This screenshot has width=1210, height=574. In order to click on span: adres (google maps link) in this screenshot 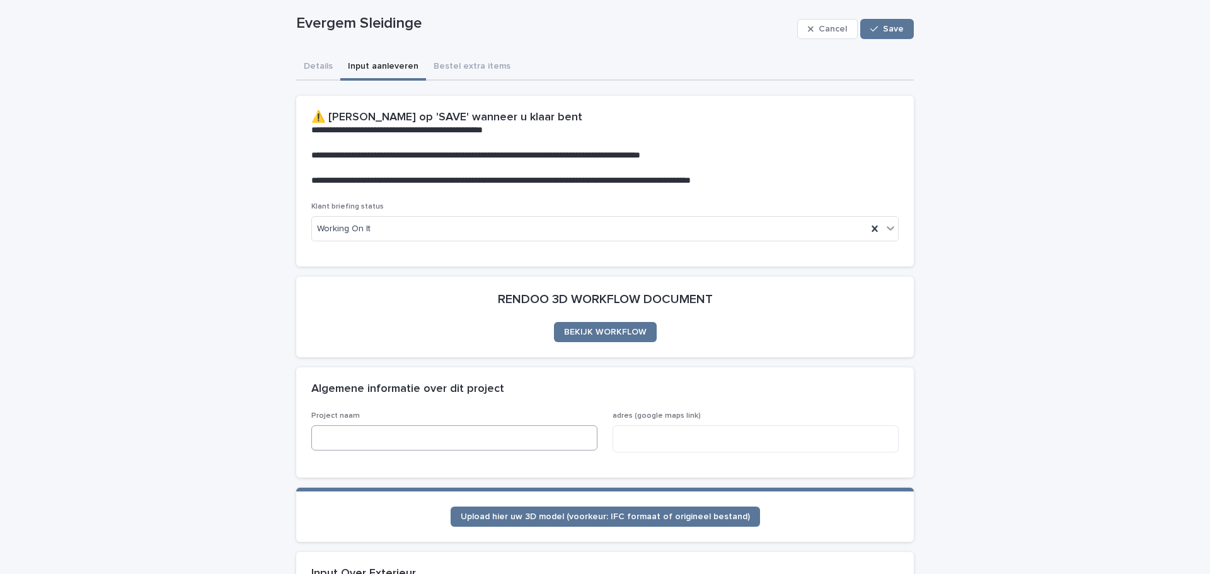, I will do `click(657, 416)`.